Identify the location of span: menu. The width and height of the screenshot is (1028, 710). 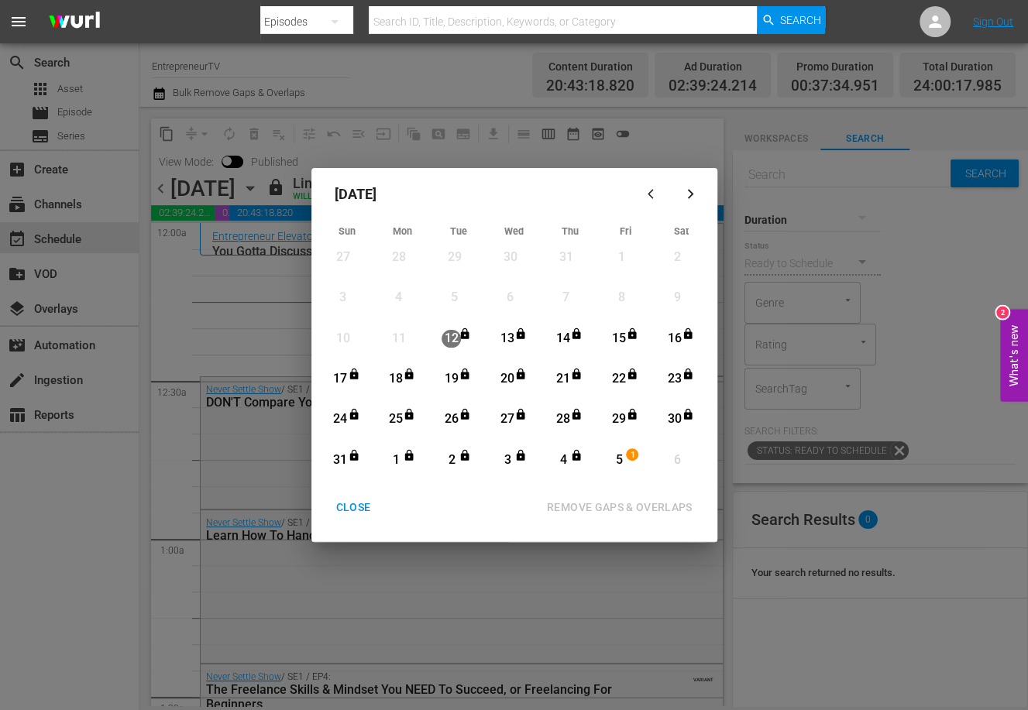
(19, 22).